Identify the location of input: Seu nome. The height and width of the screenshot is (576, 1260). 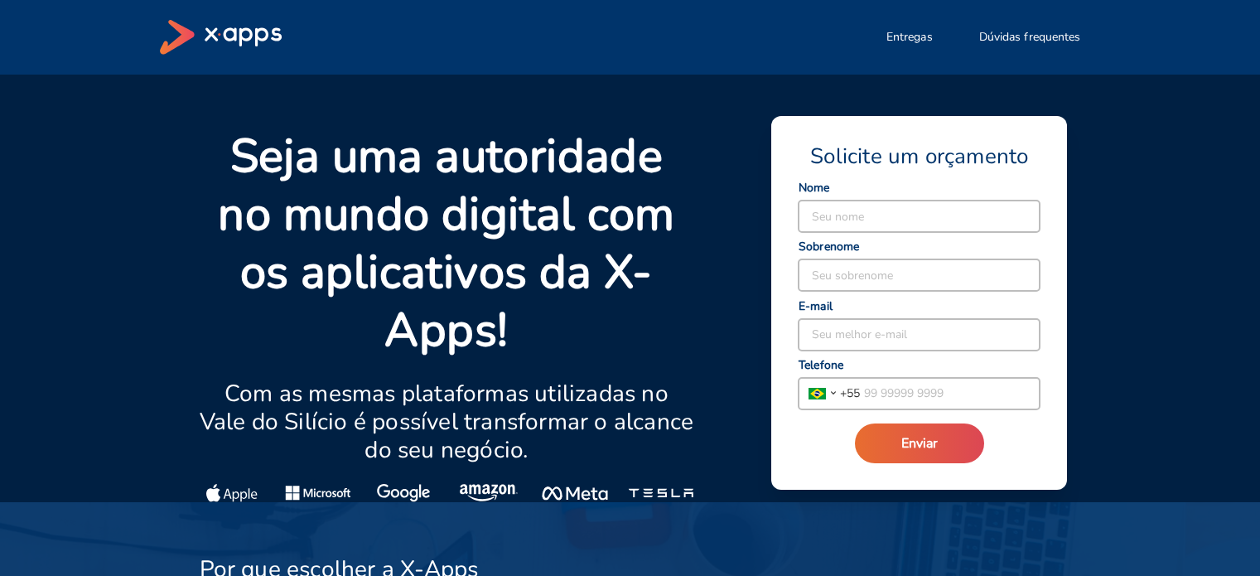
(919, 216).